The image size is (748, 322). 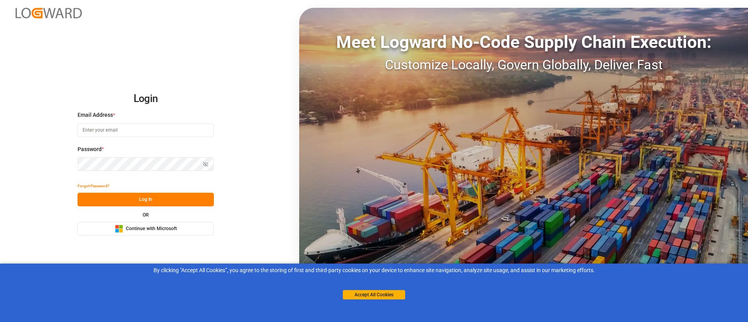 I want to click on h2: Login, so click(x=146, y=99).